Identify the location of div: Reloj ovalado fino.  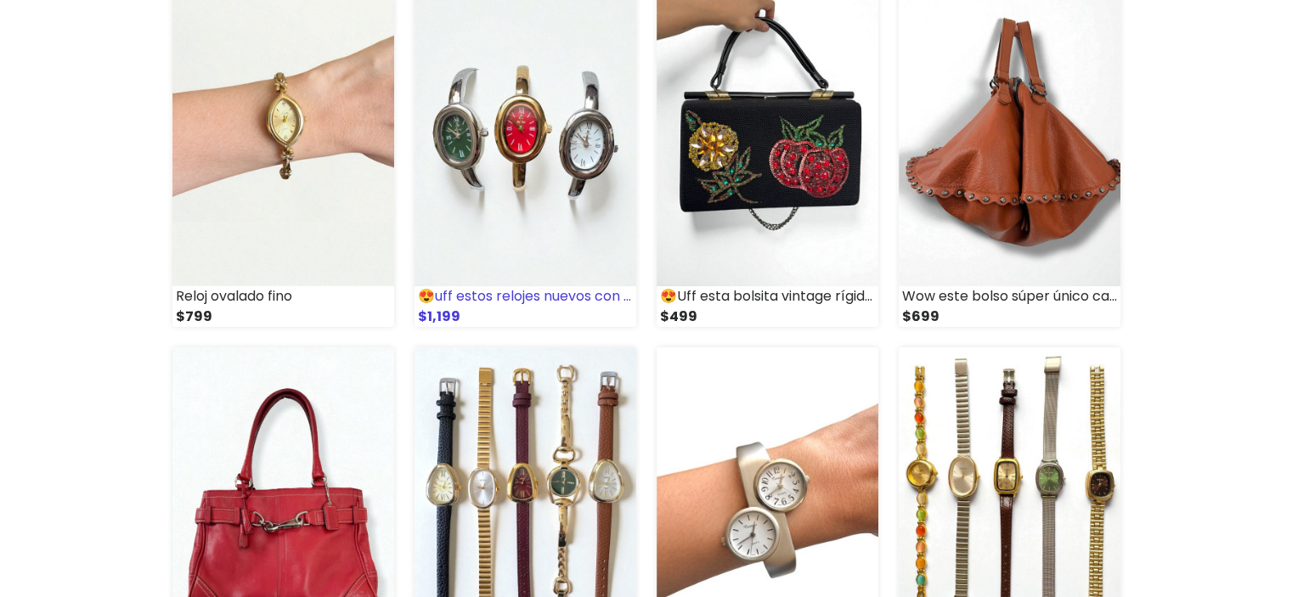
(283, 296).